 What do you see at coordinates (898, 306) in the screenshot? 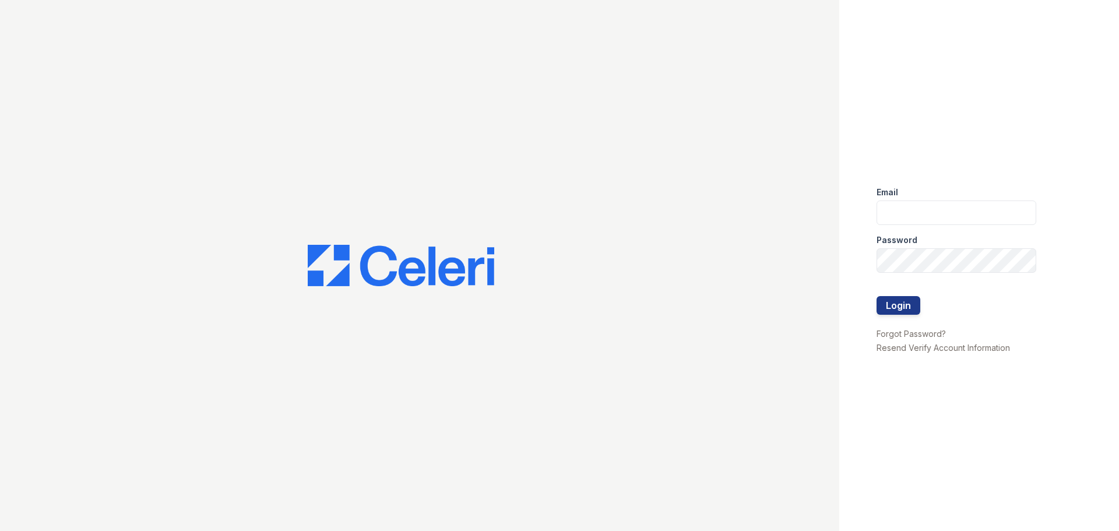
I see `button: Login` at bounding box center [898, 306].